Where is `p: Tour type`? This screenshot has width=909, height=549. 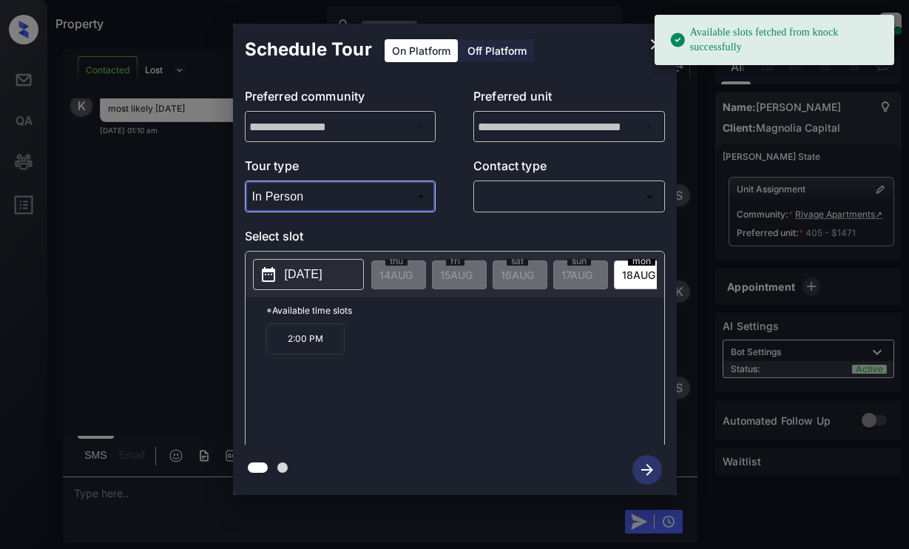
p: Tour type is located at coordinates (340, 169).